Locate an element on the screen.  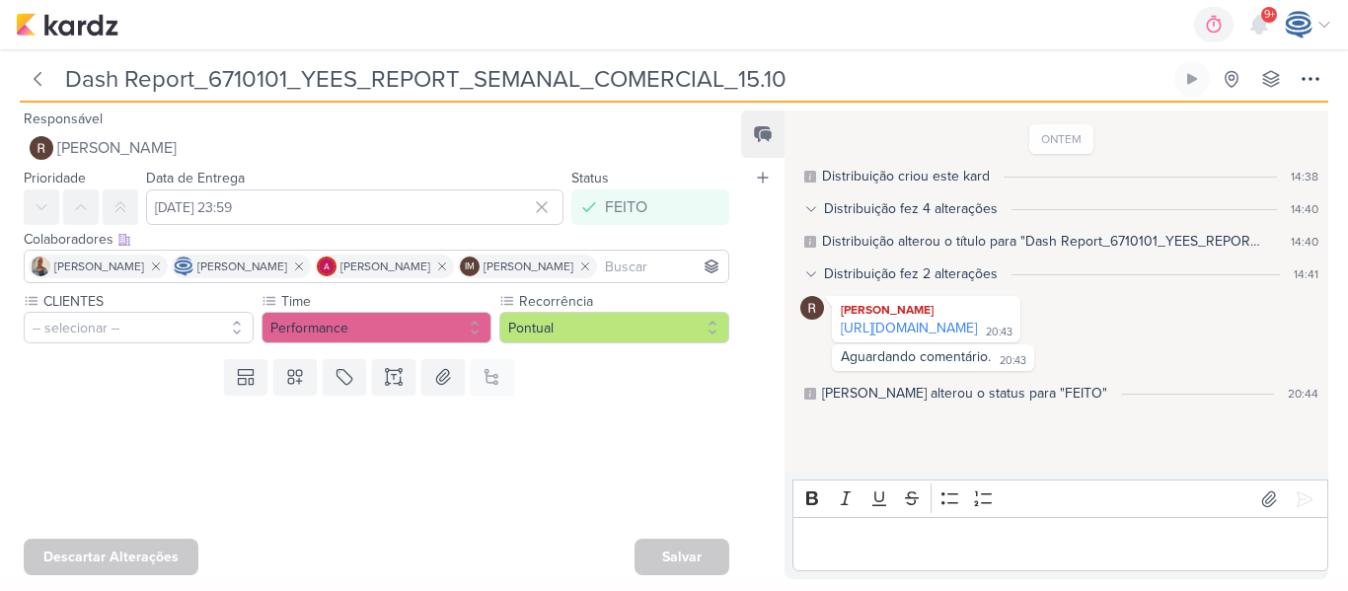
label: Time is located at coordinates (385, 301).